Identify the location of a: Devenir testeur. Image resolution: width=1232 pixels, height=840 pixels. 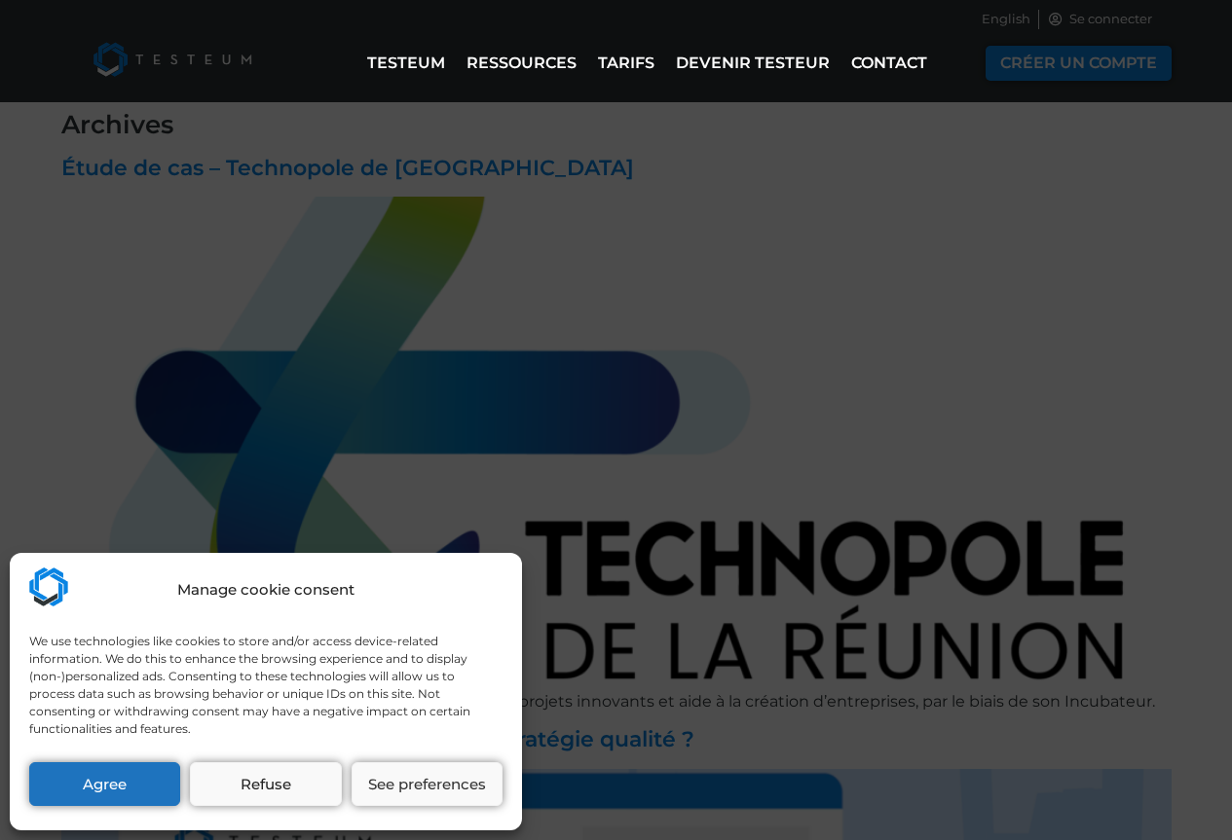
(753, 63).